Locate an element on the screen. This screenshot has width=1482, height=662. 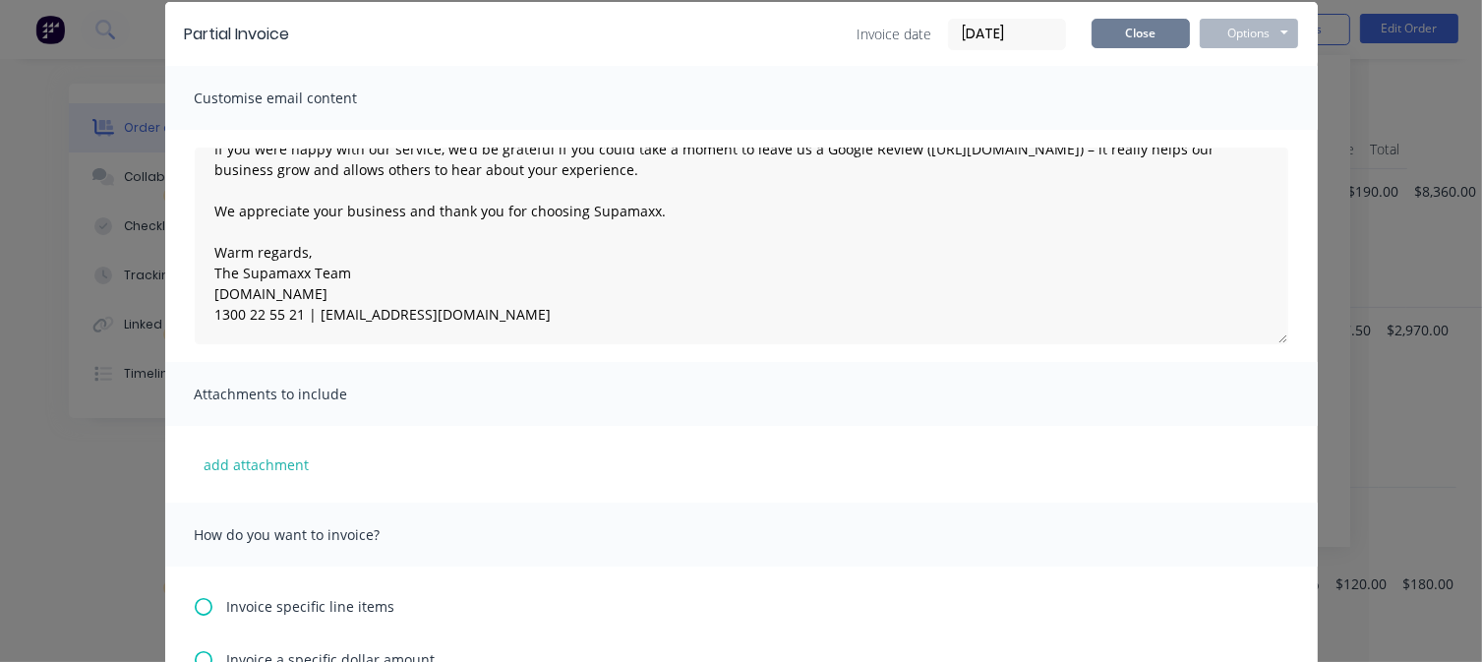
span: Invoice specific line items is located at coordinates (311, 606).